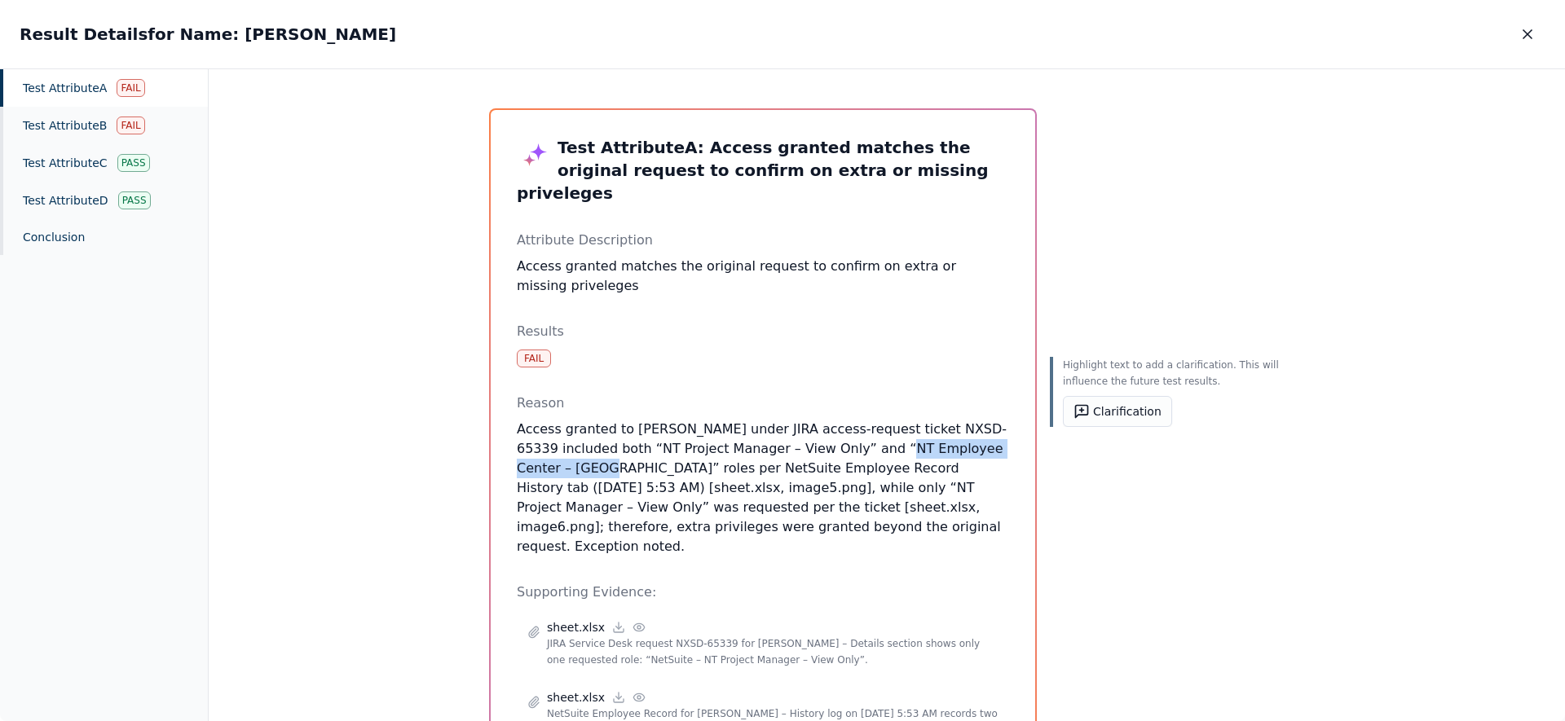 The image size is (1565, 721). Describe the element at coordinates (1174, 373) in the screenshot. I see `p: Highlight text to add a clarification. This will influence the future test results.` at that location.